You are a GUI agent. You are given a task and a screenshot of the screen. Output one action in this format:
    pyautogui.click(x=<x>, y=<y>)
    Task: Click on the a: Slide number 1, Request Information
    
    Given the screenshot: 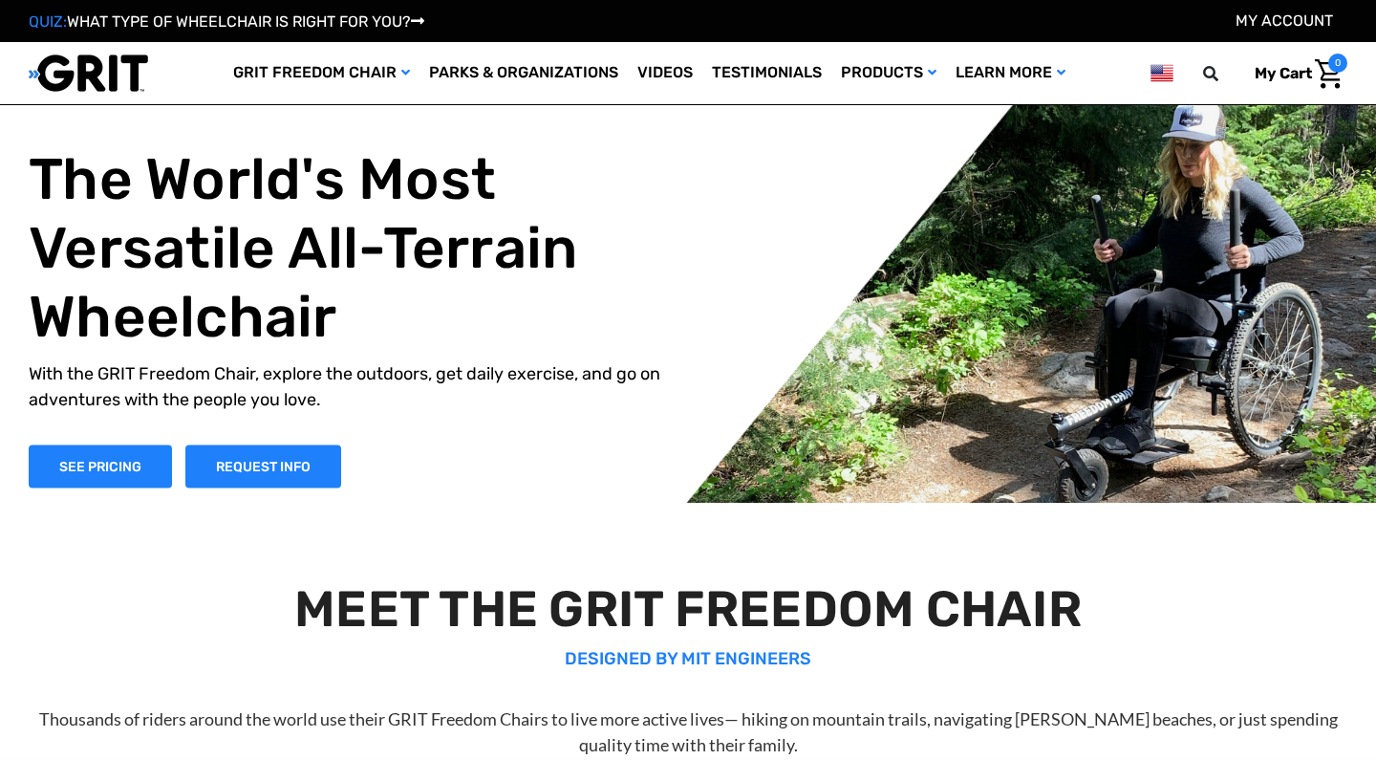 What is the action you would take?
    pyautogui.click(x=263, y=465)
    